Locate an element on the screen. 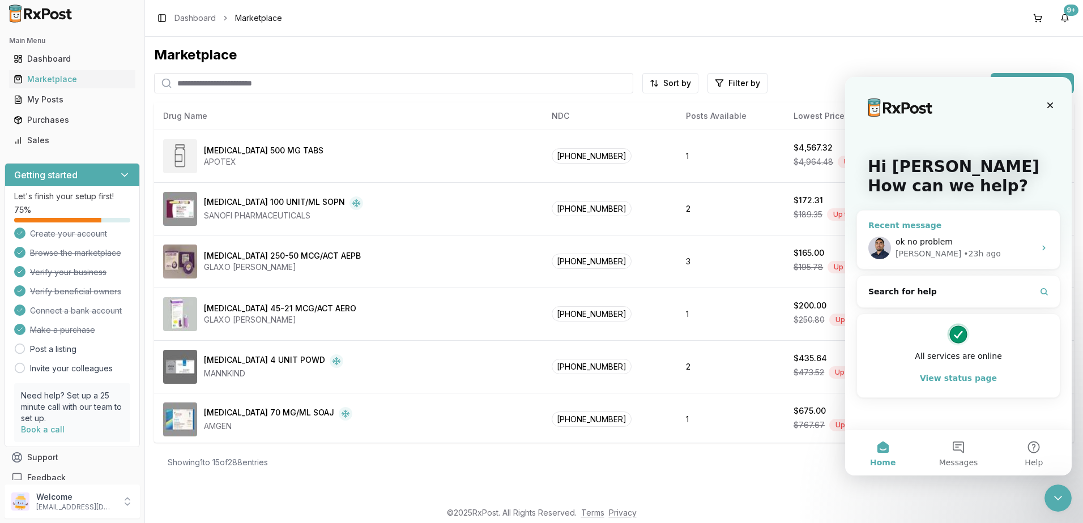 This screenshot has width=1083, height=523. img: Profile image for Manuel is located at coordinates (35, 171).